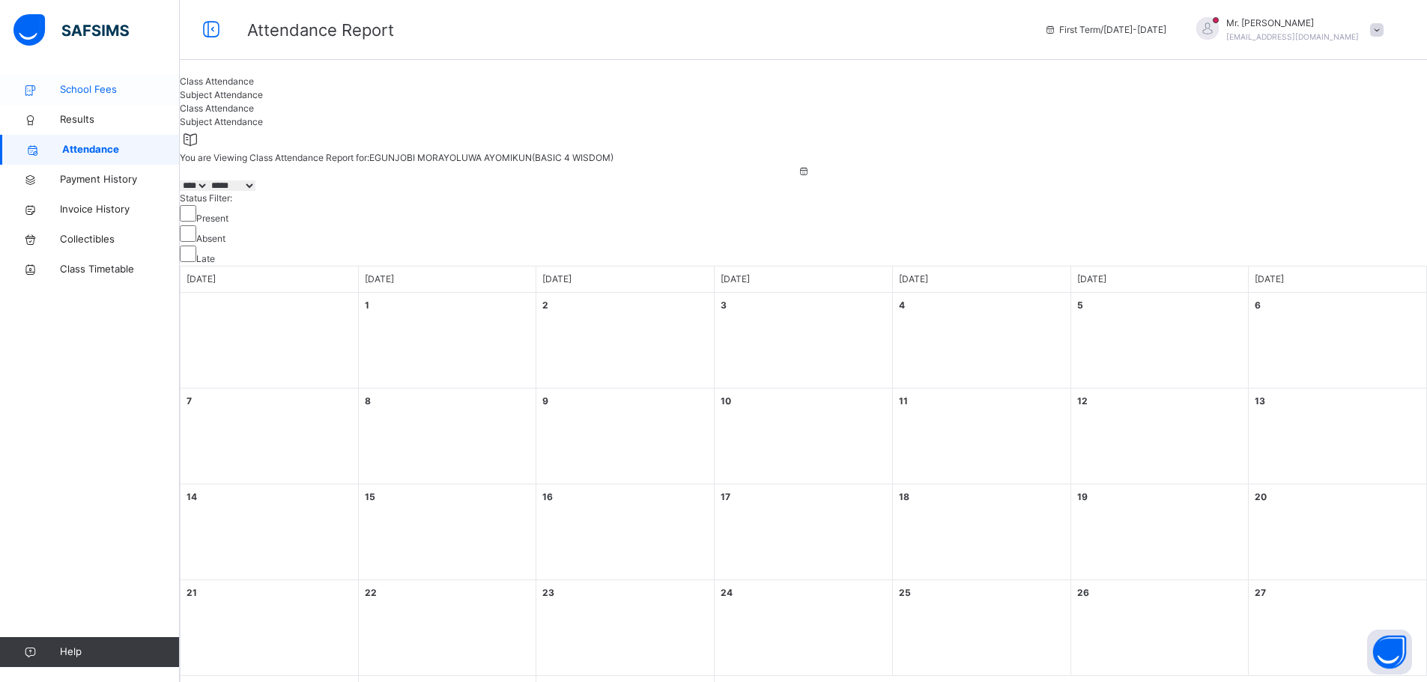 This screenshot has height=682, width=1427. Describe the element at coordinates (1257, 306) in the screenshot. I see `div: 6` at that location.